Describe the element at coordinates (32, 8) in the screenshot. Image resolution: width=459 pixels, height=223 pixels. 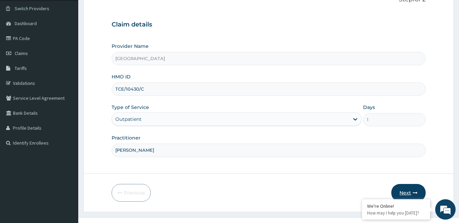
I see `span: Switch Providers` at that location.